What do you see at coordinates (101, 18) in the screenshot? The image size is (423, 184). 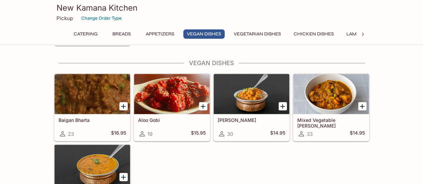 I see `button: Change Order Type` at bounding box center [101, 18].